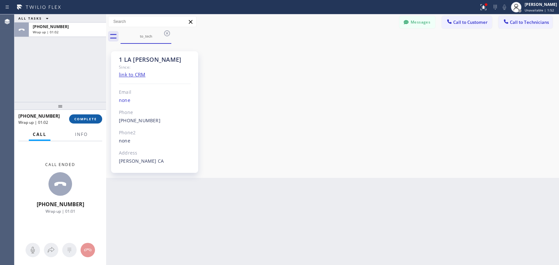 The height and width of the screenshot is (265, 559). Describe the element at coordinates (529, 22) in the screenshot. I see `span: Call to Technicians` at that location.